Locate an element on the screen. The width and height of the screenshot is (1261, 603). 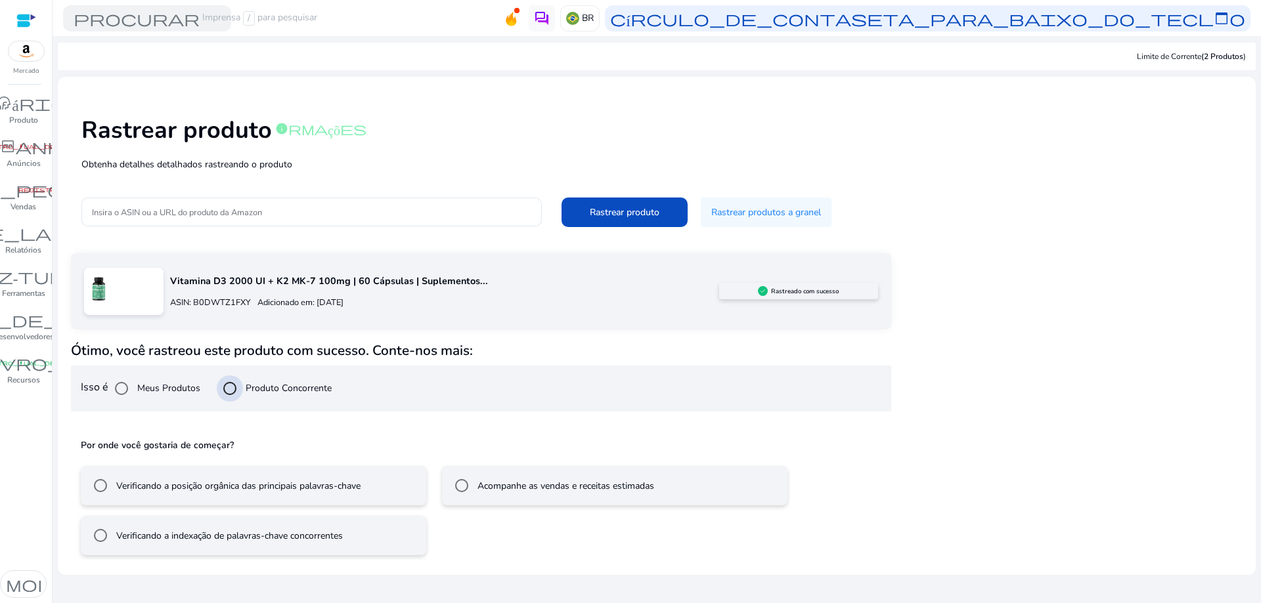
font: Relatórios is located at coordinates (23, 250).